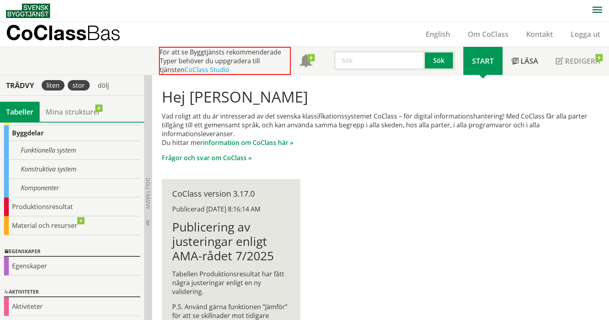  What do you see at coordinates (72, 34) in the screenshot?
I see `a: CoClassBas` at bounding box center [72, 34].